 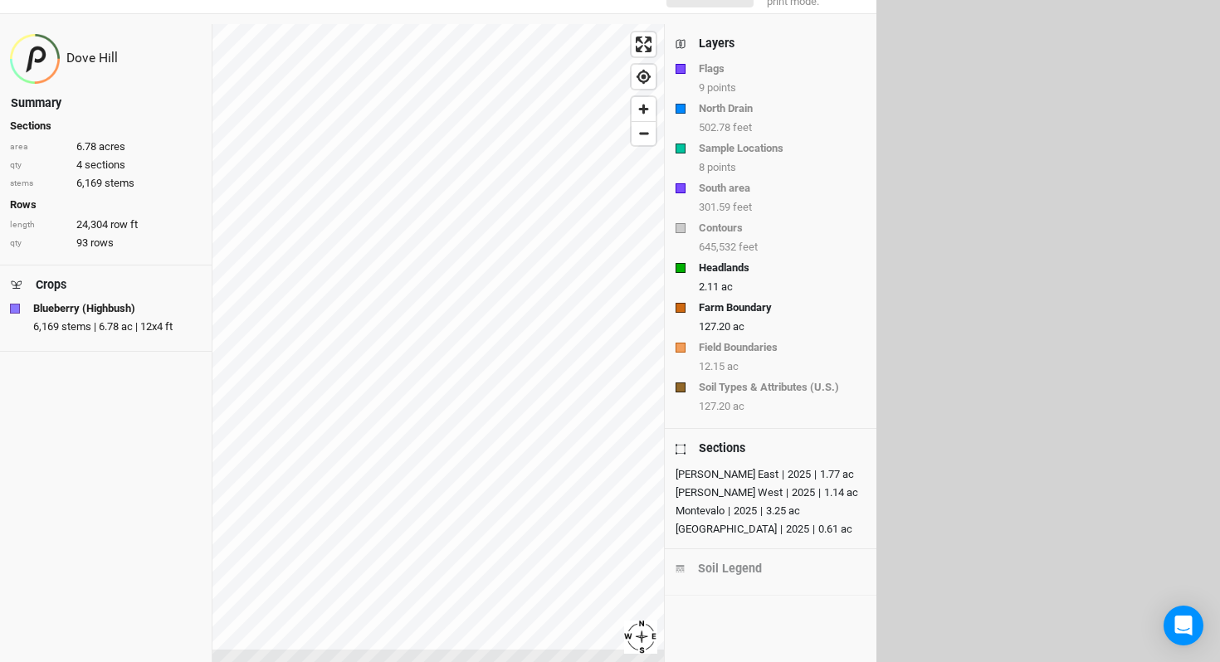 I want to click on strong: Sample Locations, so click(x=741, y=149).